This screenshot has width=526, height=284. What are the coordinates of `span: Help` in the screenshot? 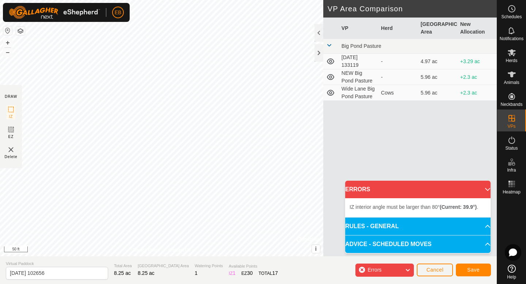 It's located at (512, 277).